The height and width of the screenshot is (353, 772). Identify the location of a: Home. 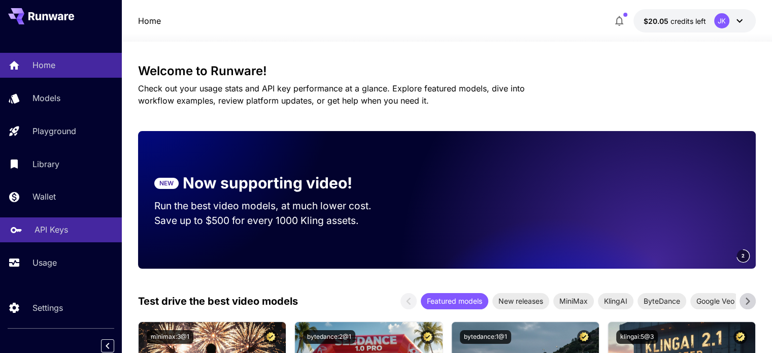
(149, 21).